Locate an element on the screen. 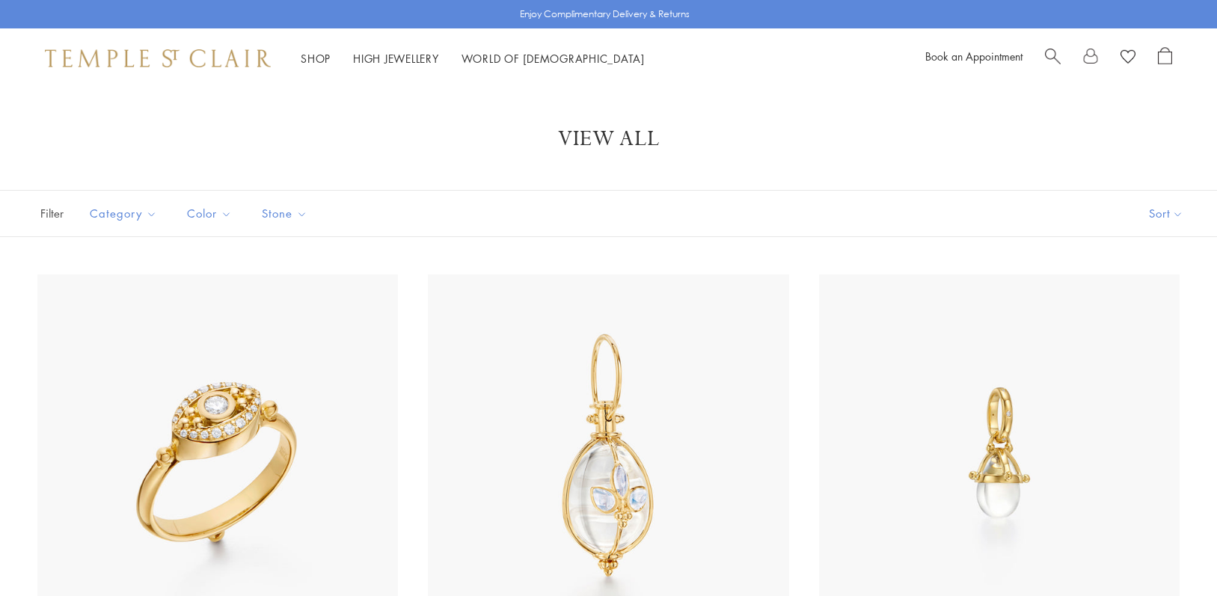  nav: Main navigation is located at coordinates (473, 58).